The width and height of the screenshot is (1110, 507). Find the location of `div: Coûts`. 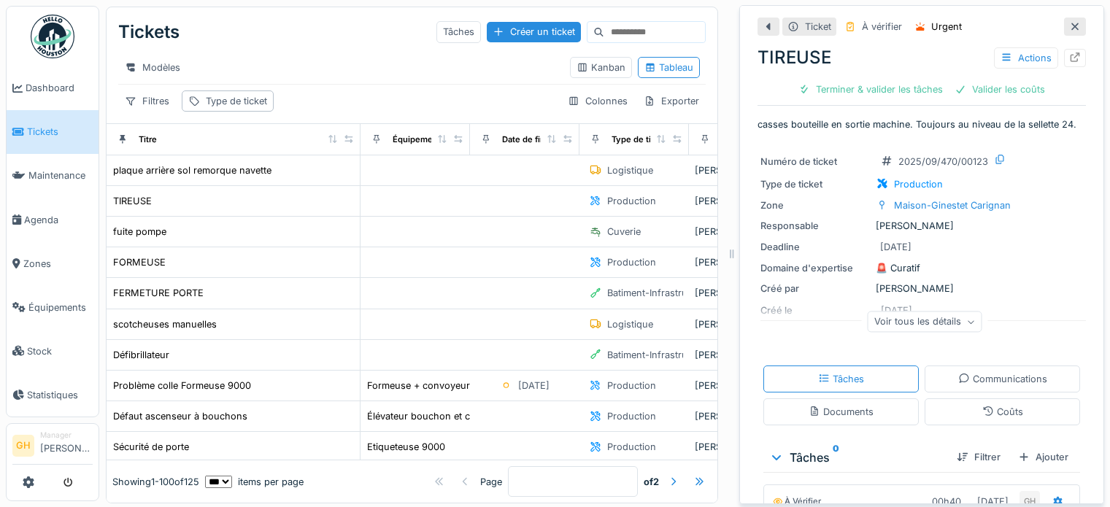

div: Coûts is located at coordinates (1003, 412).